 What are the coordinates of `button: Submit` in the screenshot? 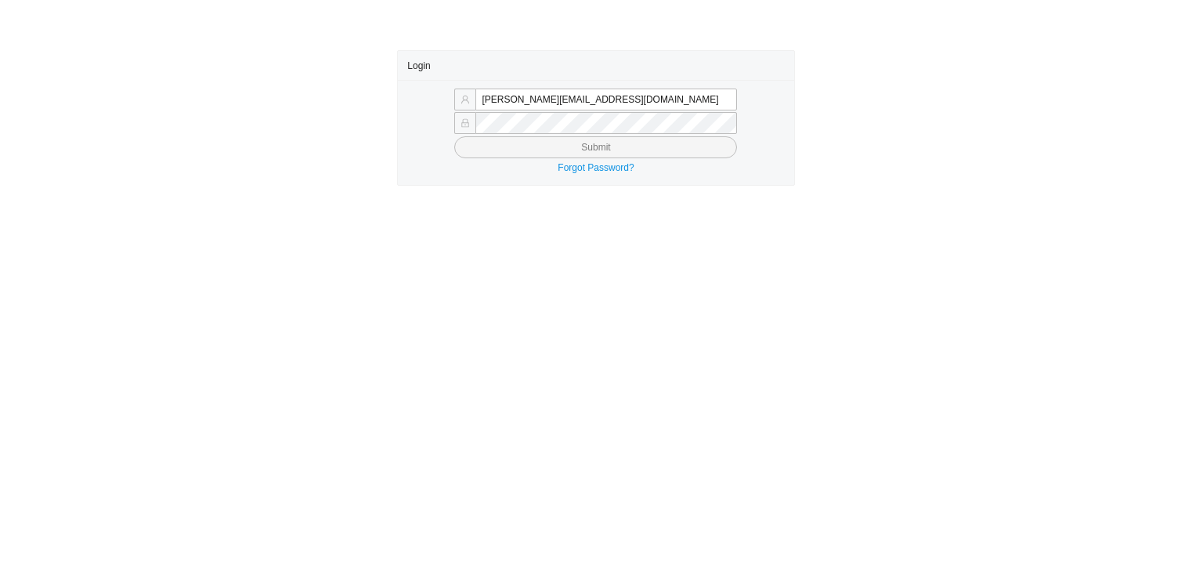 It's located at (595, 147).